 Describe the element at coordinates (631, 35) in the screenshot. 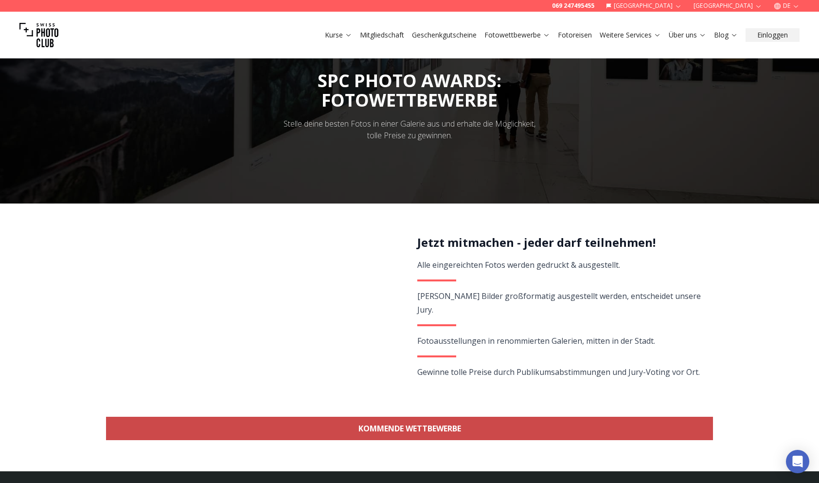

I see `a: Weitere Services` at that location.